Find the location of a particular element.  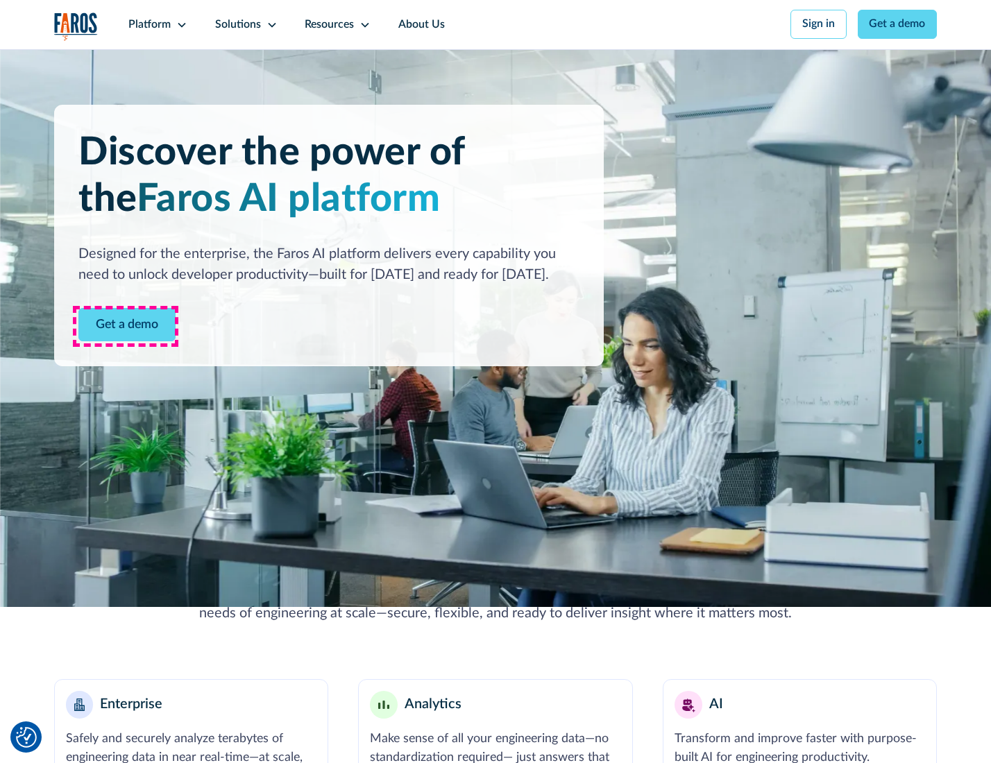

a: Sign in is located at coordinates (818, 24).